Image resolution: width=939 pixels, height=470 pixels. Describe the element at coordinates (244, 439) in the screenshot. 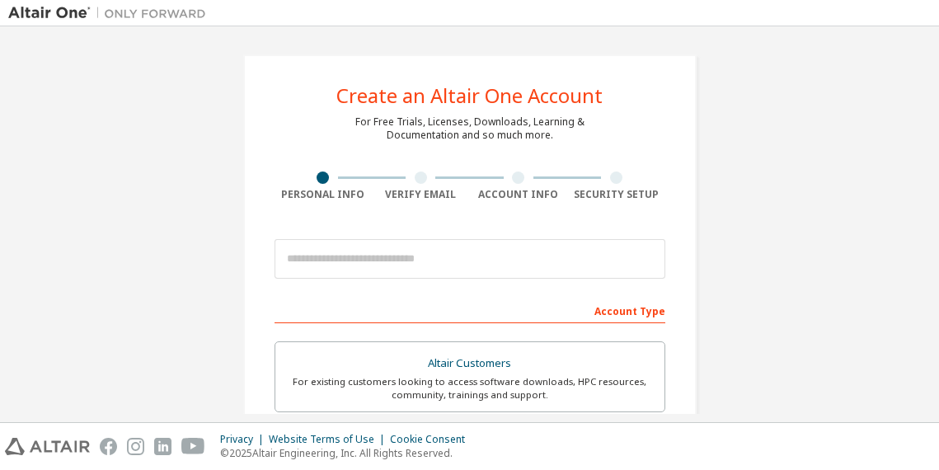

I see `div: Privacy` at that location.